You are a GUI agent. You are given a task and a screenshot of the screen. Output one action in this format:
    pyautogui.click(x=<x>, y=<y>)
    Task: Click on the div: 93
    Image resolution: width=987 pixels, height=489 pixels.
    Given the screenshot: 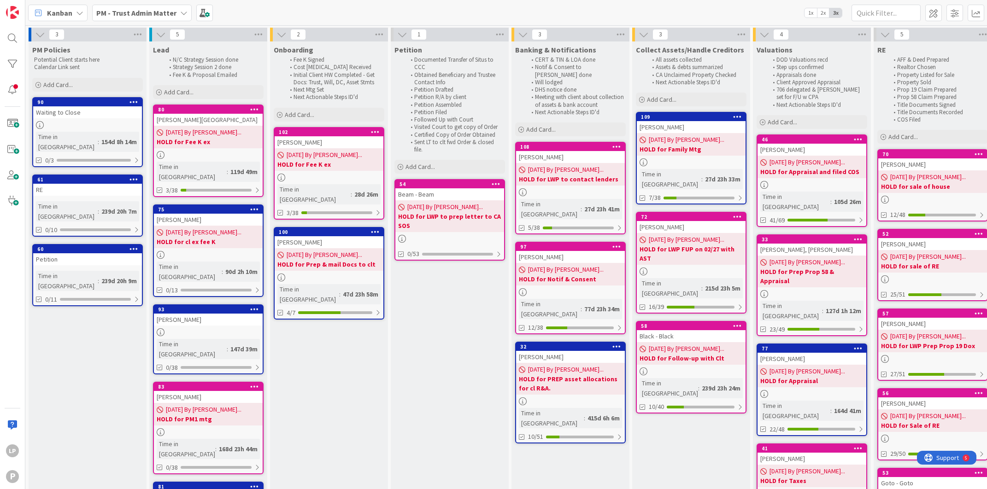 What is the action you would take?
    pyautogui.click(x=208, y=310)
    